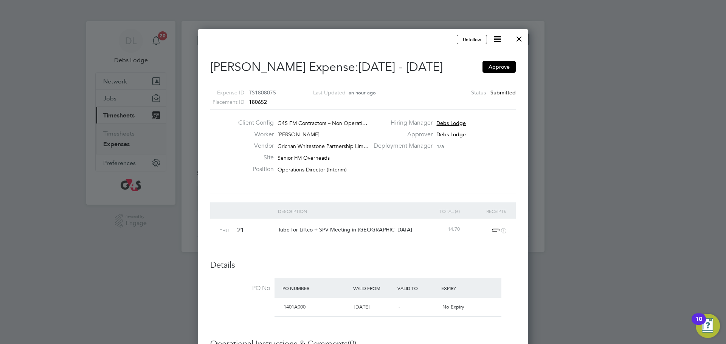 The height and width of the screenshot is (344, 726). I want to click on span: Operations Director (Interim), so click(312, 170).